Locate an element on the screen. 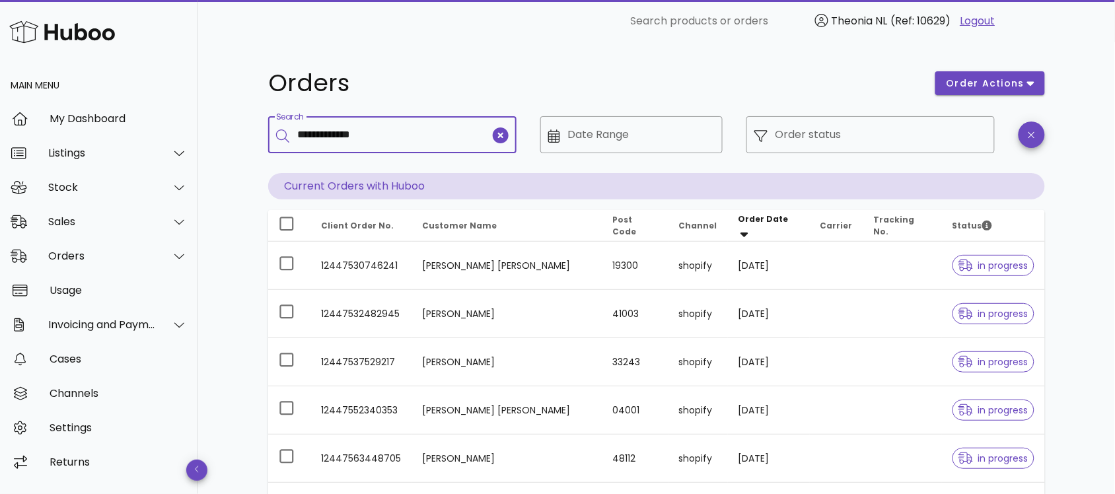  td: 04001 is located at coordinates (636, 410).